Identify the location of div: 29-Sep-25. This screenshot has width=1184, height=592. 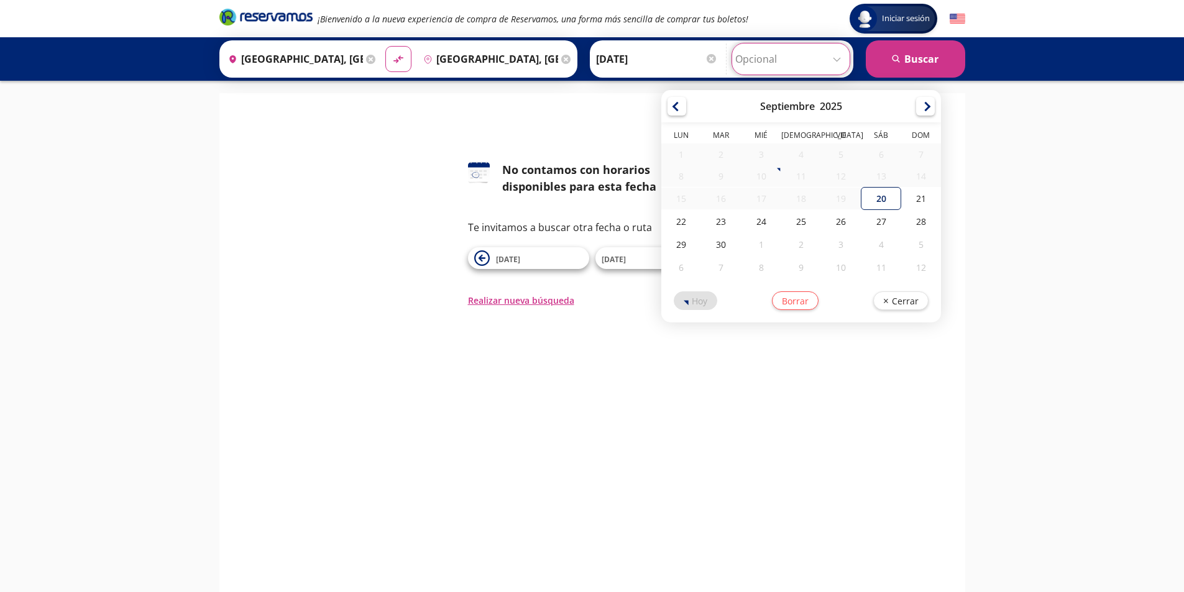
(681, 244).